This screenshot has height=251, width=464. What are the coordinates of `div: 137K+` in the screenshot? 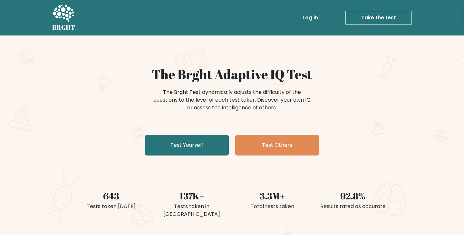 It's located at (192, 196).